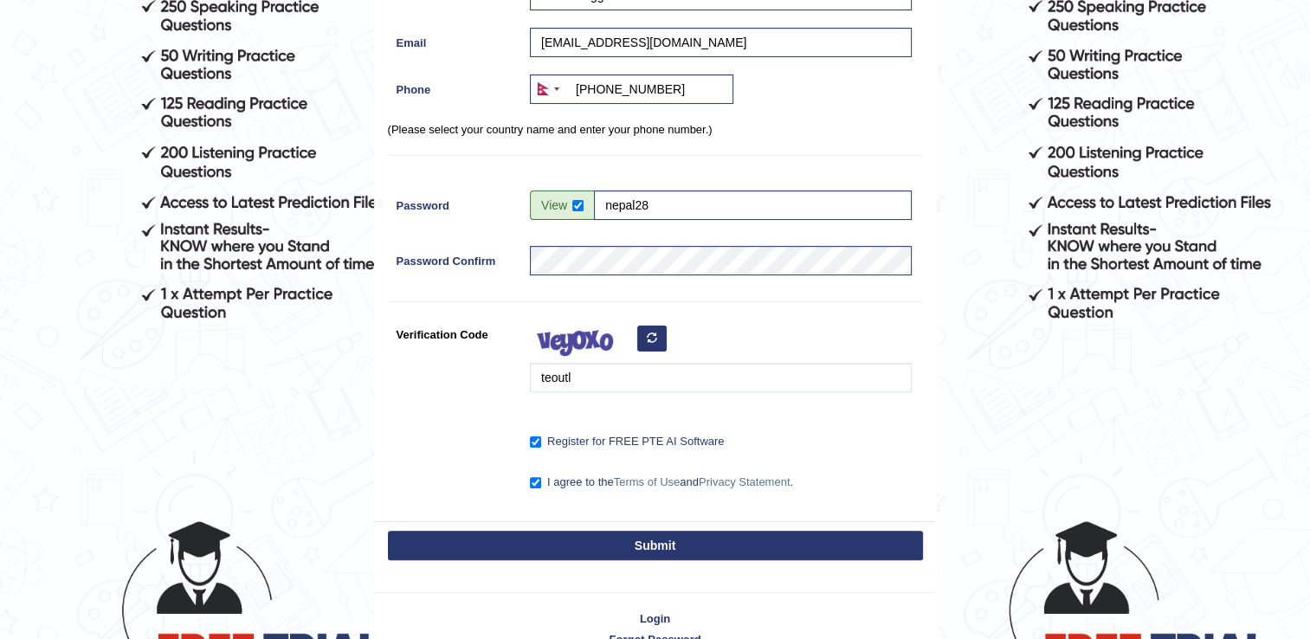 This screenshot has width=1310, height=639. Describe the element at coordinates (656, 129) in the screenshot. I see `p: (Please select your country name and enter your phone number.)` at that location.